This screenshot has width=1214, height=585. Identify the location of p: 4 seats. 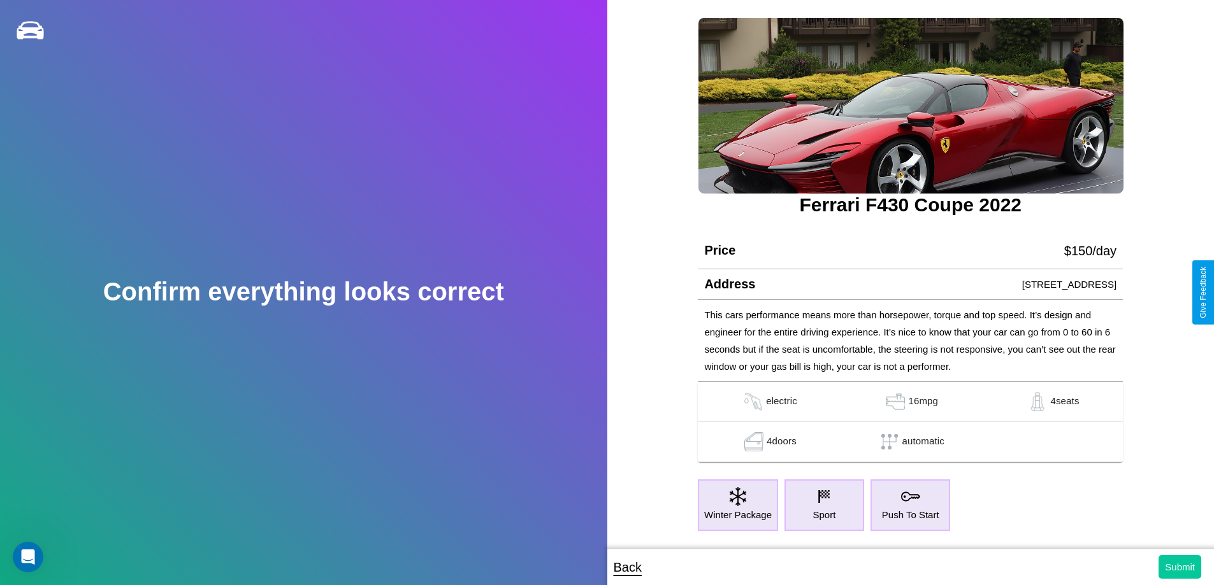
(1064, 402).